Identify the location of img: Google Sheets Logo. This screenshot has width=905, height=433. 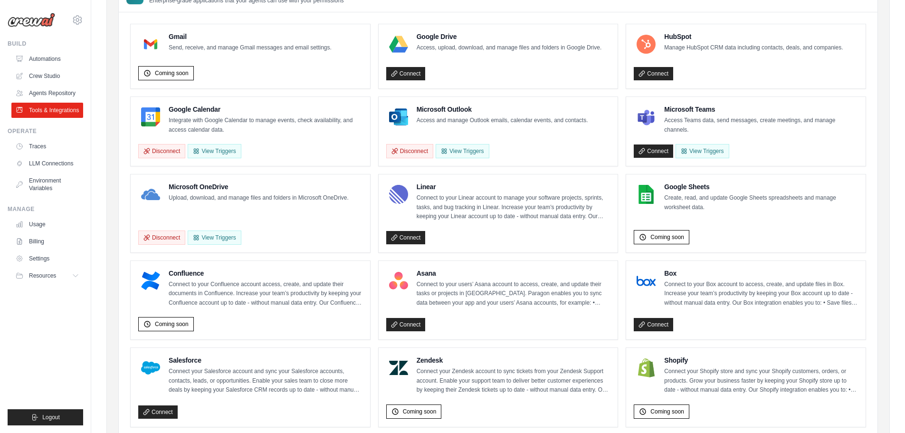
(646, 194).